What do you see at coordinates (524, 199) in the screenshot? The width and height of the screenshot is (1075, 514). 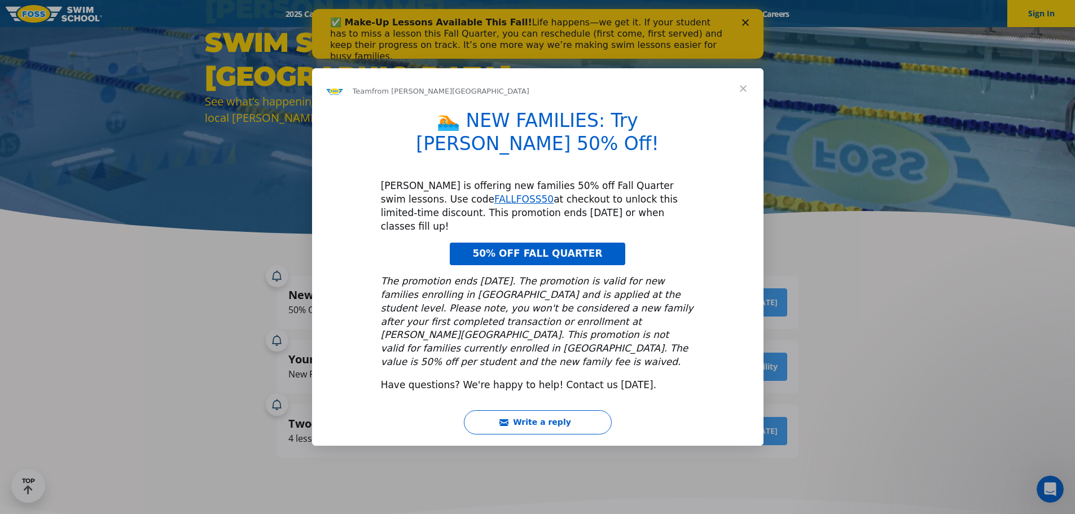 I see `a: FALLFOSS50` at bounding box center [524, 199].